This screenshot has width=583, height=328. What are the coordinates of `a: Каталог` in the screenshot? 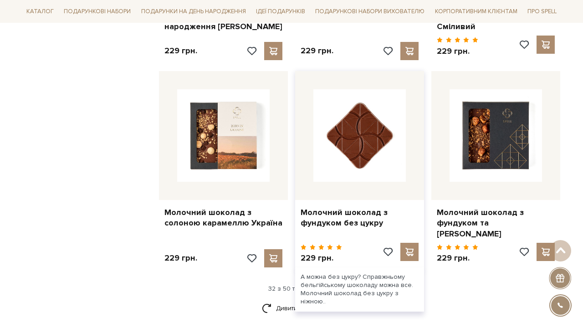 It's located at (40, 11).